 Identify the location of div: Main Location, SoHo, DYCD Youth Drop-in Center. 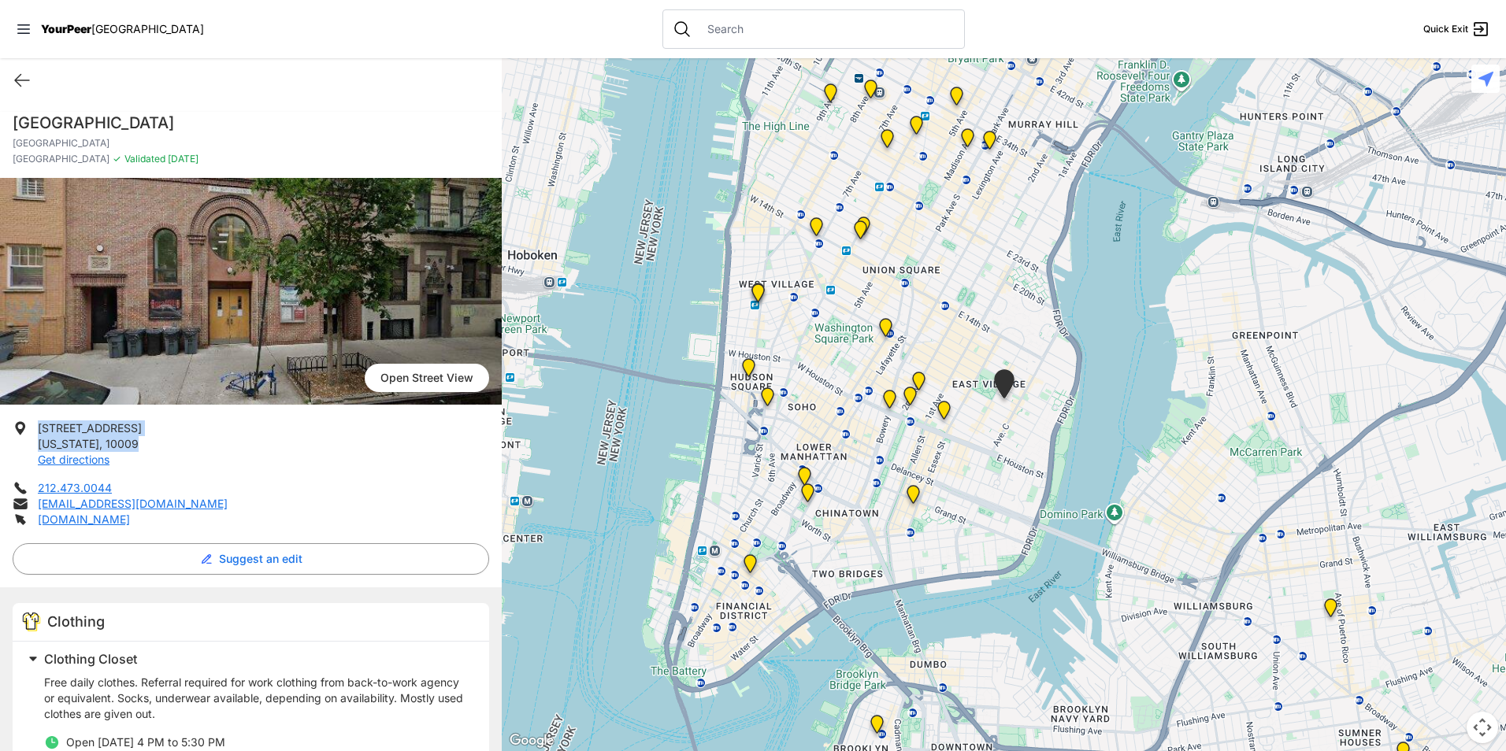
(767, 400).